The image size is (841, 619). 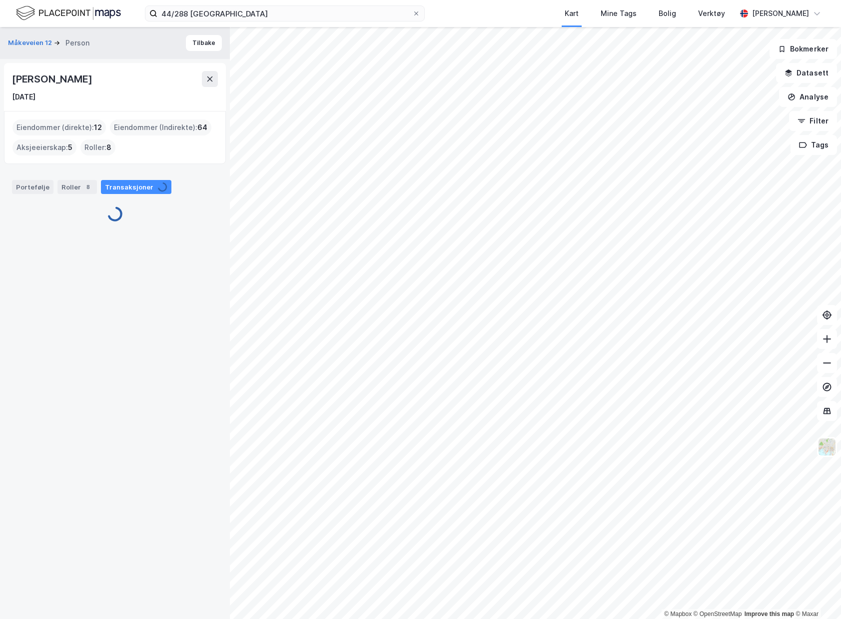 I want to click on span: 12, so click(x=98, y=127).